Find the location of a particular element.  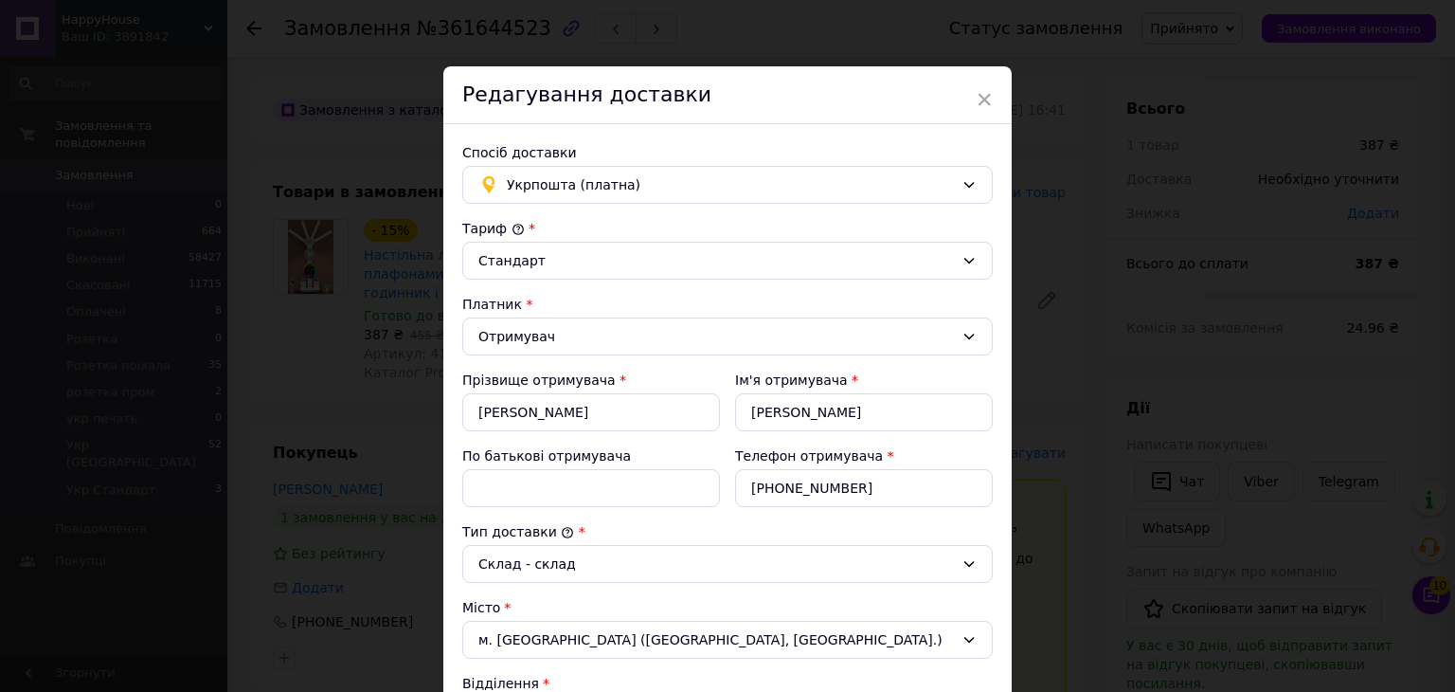

div: Стандарт is located at coordinates (716, 261).